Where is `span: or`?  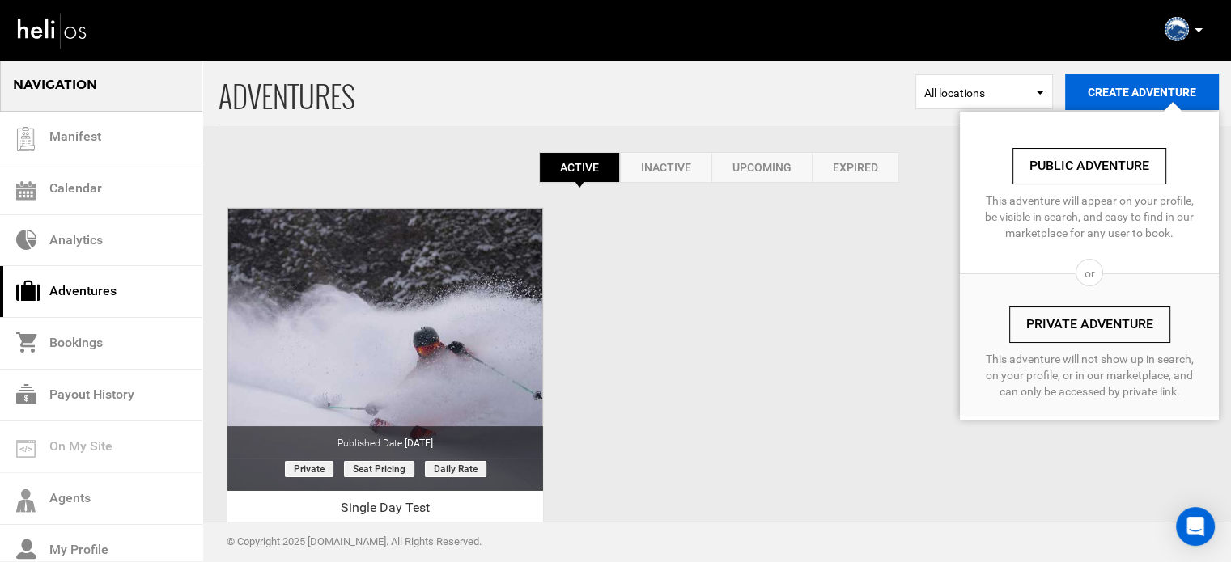 span: or is located at coordinates (1089, 273).